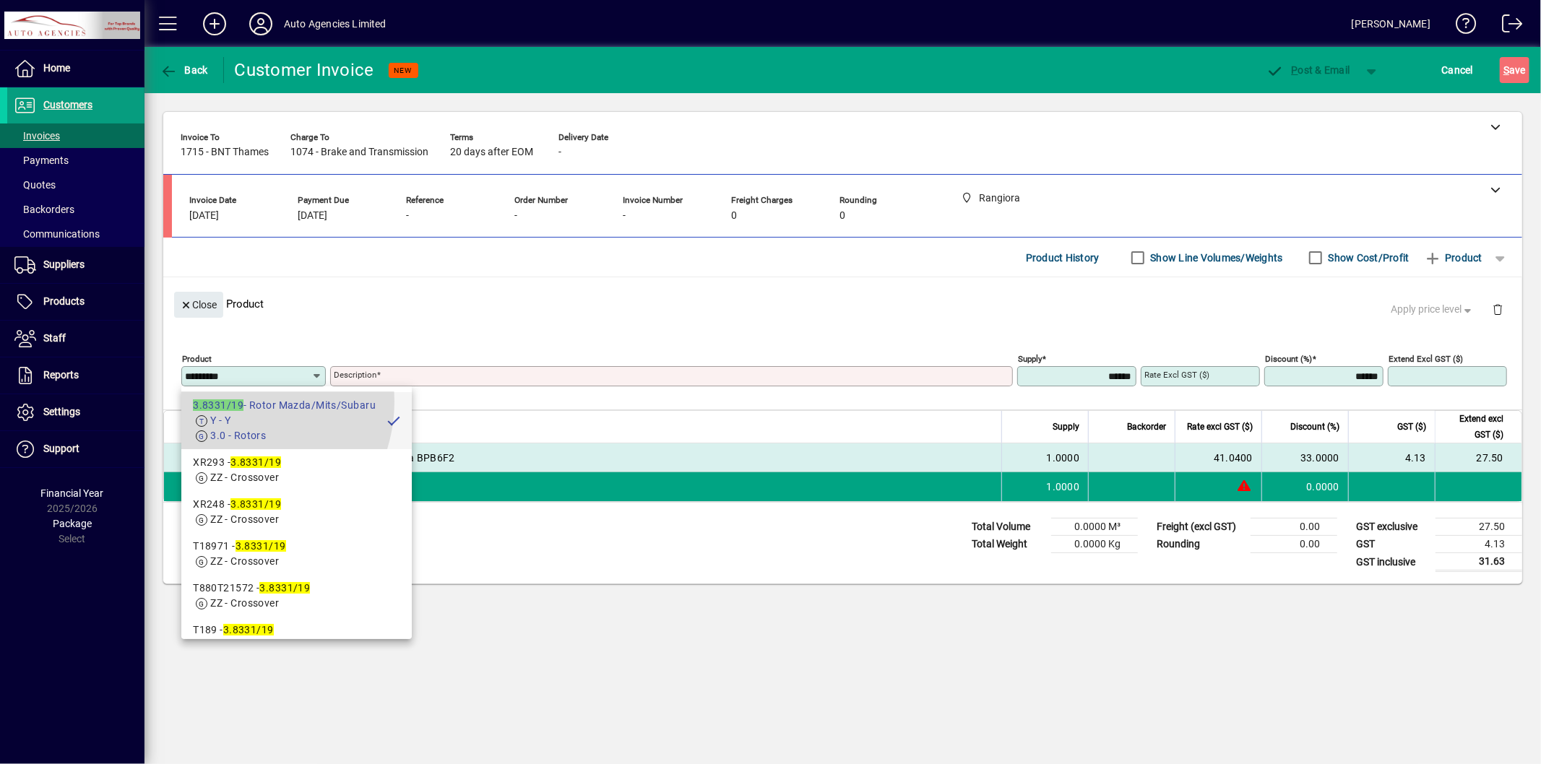 This screenshot has height=764, width=1541. I want to click on span: Apply price level, so click(1433, 309).